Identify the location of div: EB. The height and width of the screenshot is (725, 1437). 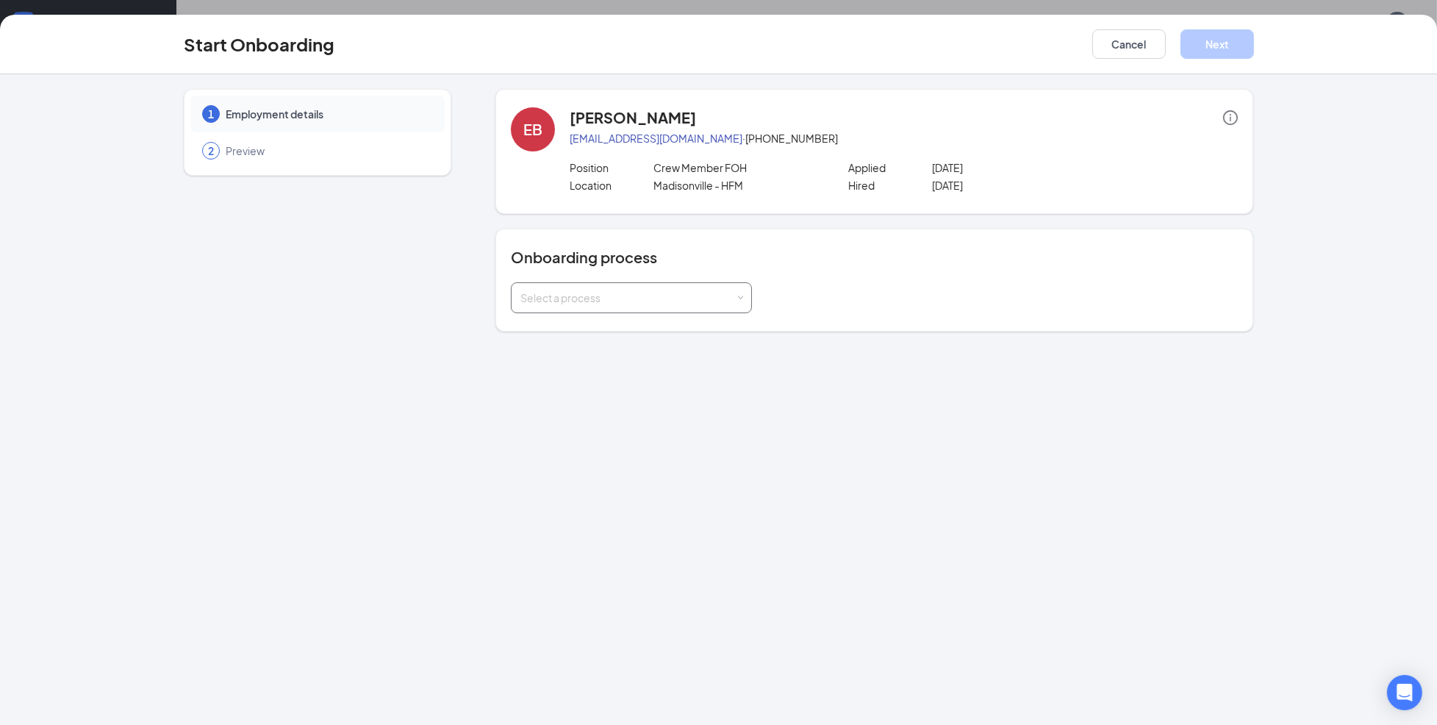
(533, 129).